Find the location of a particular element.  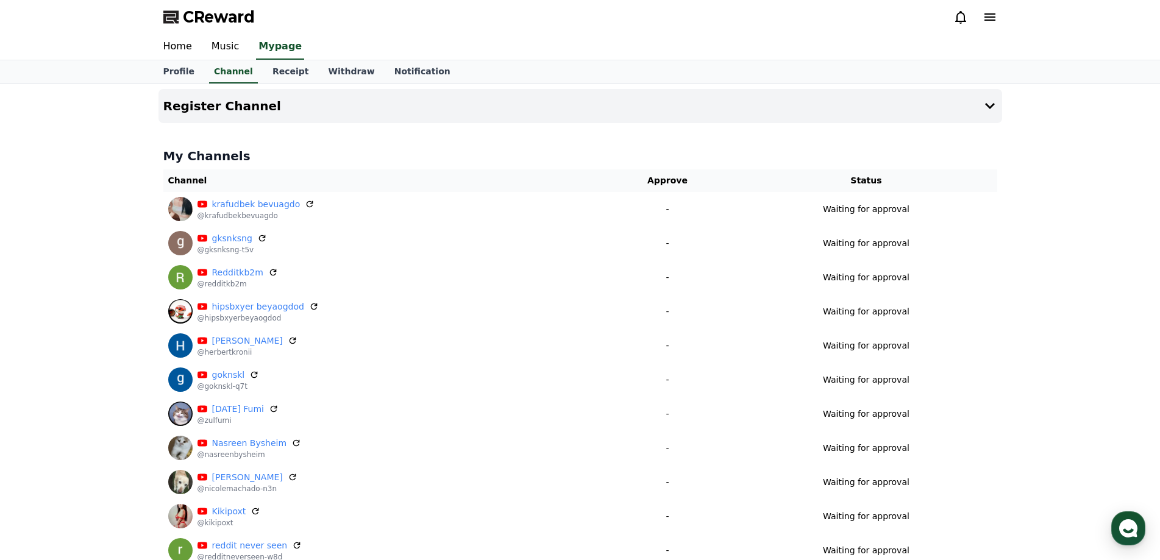

img: Herbert Kronii is located at coordinates (180, 346).